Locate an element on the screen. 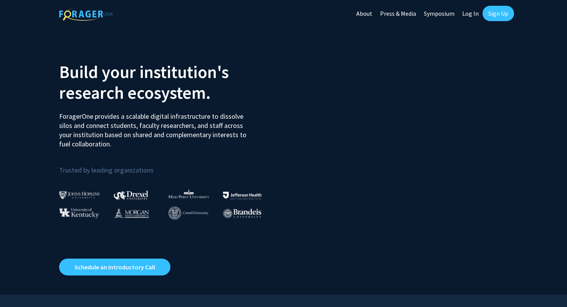 This screenshot has width=567, height=307. img: Thomas Jefferson University is located at coordinates (242, 195).